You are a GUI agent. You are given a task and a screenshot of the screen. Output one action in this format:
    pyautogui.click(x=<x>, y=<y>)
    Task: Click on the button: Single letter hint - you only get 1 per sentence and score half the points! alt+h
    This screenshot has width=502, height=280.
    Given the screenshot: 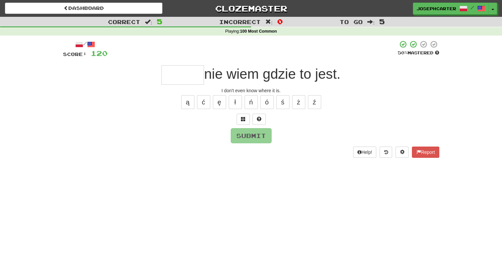 What is the action you would take?
    pyautogui.click(x=259, y=119)
    